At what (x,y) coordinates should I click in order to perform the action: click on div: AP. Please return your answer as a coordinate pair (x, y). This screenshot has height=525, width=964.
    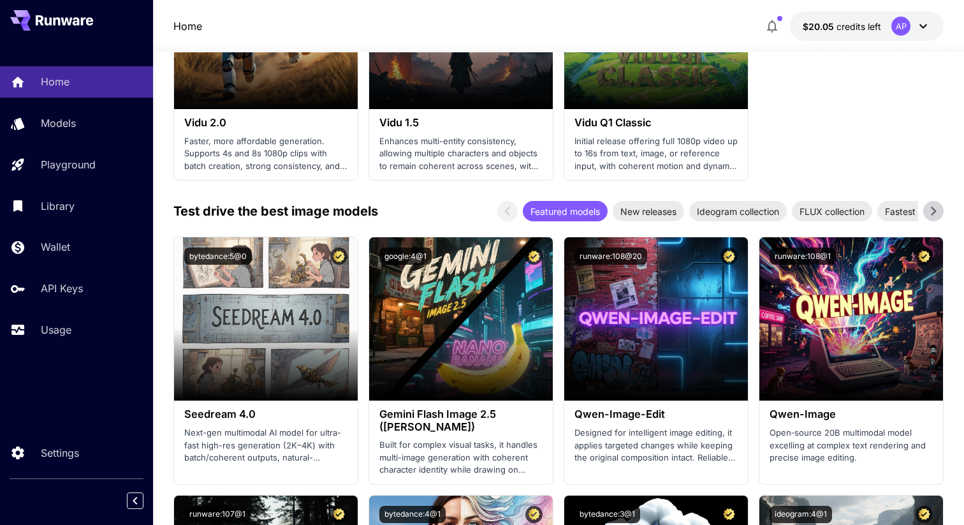
    Looking at the image, I should click on (901, 26).